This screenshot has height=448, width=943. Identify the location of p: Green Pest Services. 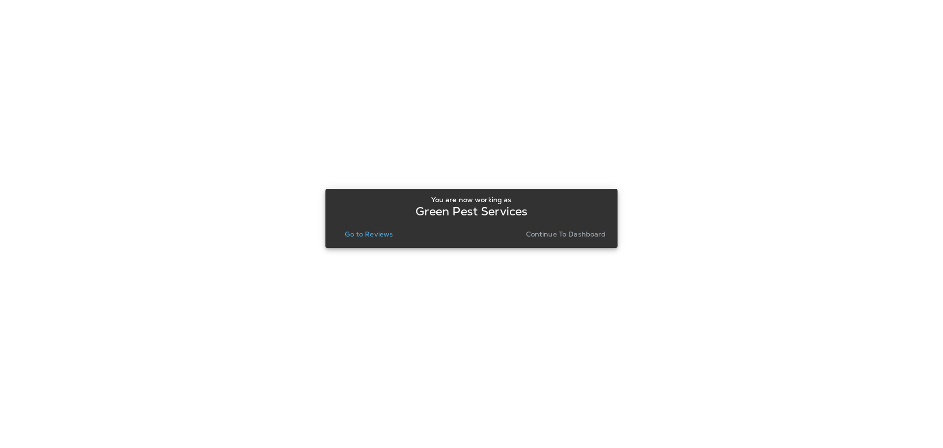
(472, 211).